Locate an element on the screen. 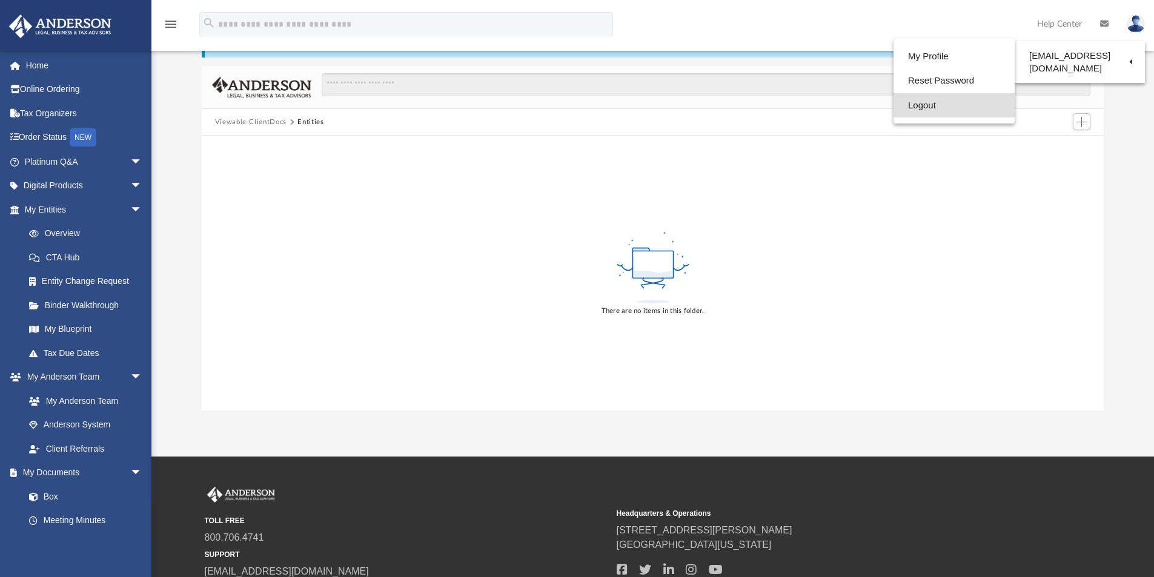  a: Entity Change Request is located at coordinates (88, 282).